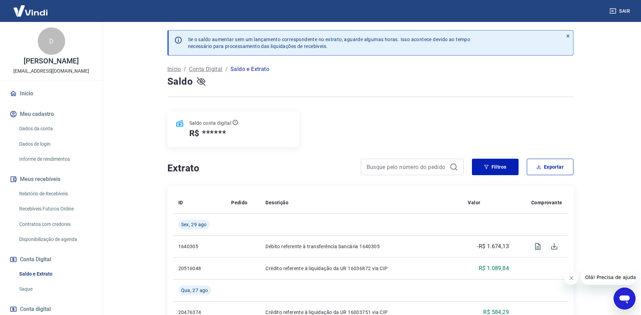 Image resolution: width=641 pixels, height=315 pixels. I want to click on a: Saldo e Extrato, so click(55, 274).